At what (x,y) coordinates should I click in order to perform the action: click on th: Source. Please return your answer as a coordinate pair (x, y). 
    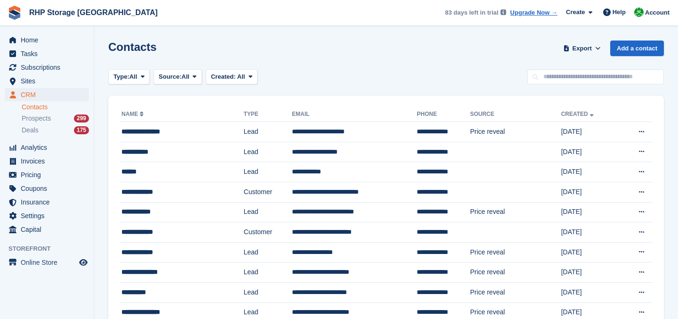
    Looking at the image, I should click on (515, 114).